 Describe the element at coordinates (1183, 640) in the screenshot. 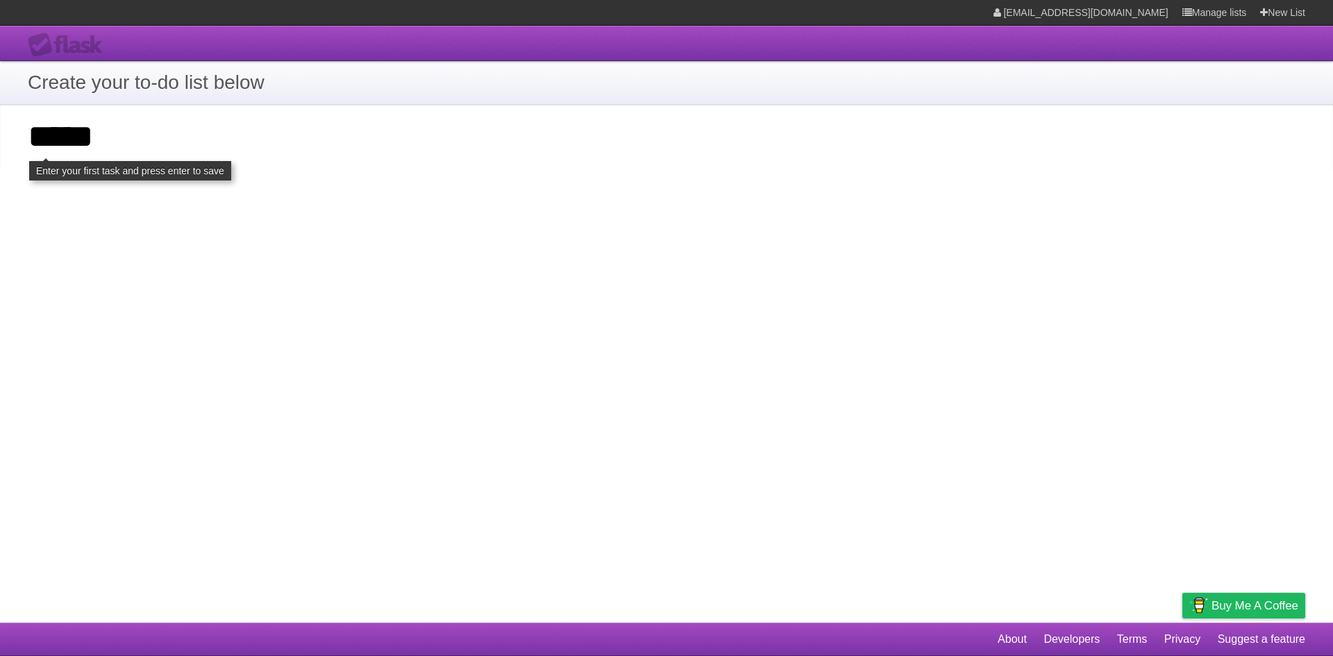

I see `a: Privacy` at that location.